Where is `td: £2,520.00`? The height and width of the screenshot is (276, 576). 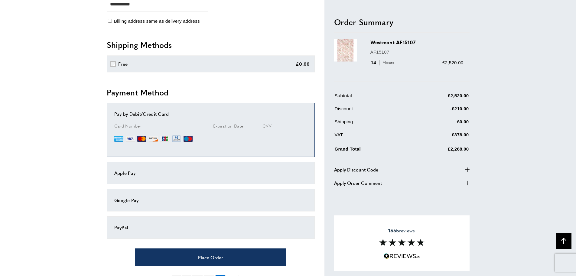
td: £2,520.00 is located at coordinates (439, 97).